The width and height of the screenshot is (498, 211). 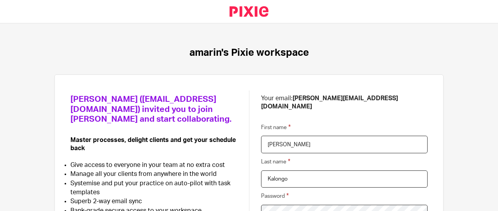 What do you see at coordinates (154, 165) in the screenshot?
I see `li: Give access to everyone in your team at no extra cost` at bounding box center [154, 165].